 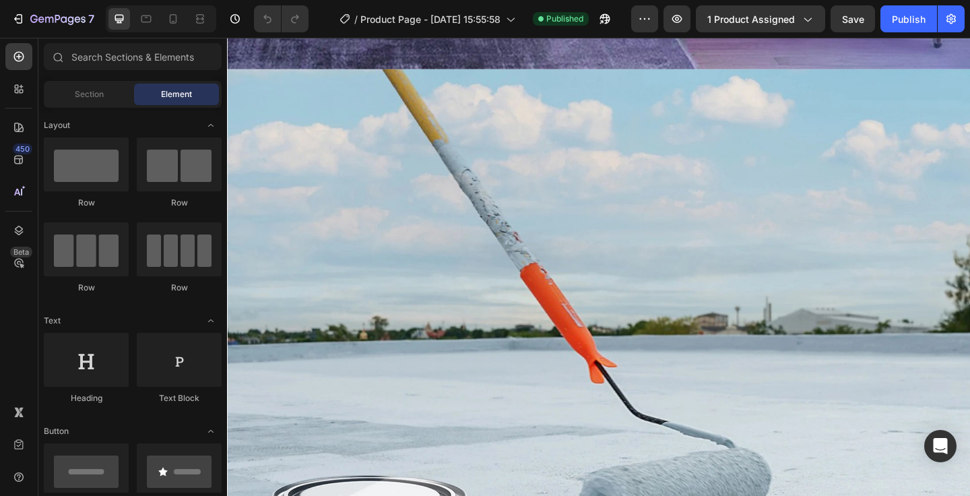 What do you see at coordinates (22, 149) in the screenshot?
I see `div: 450` at bounding box center [22, 149].